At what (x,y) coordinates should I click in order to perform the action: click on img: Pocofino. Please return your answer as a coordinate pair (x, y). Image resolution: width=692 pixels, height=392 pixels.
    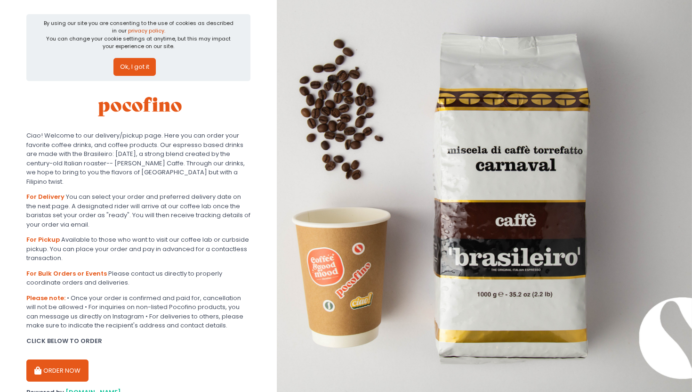
    Looking at the image, I should click on (137, 106).